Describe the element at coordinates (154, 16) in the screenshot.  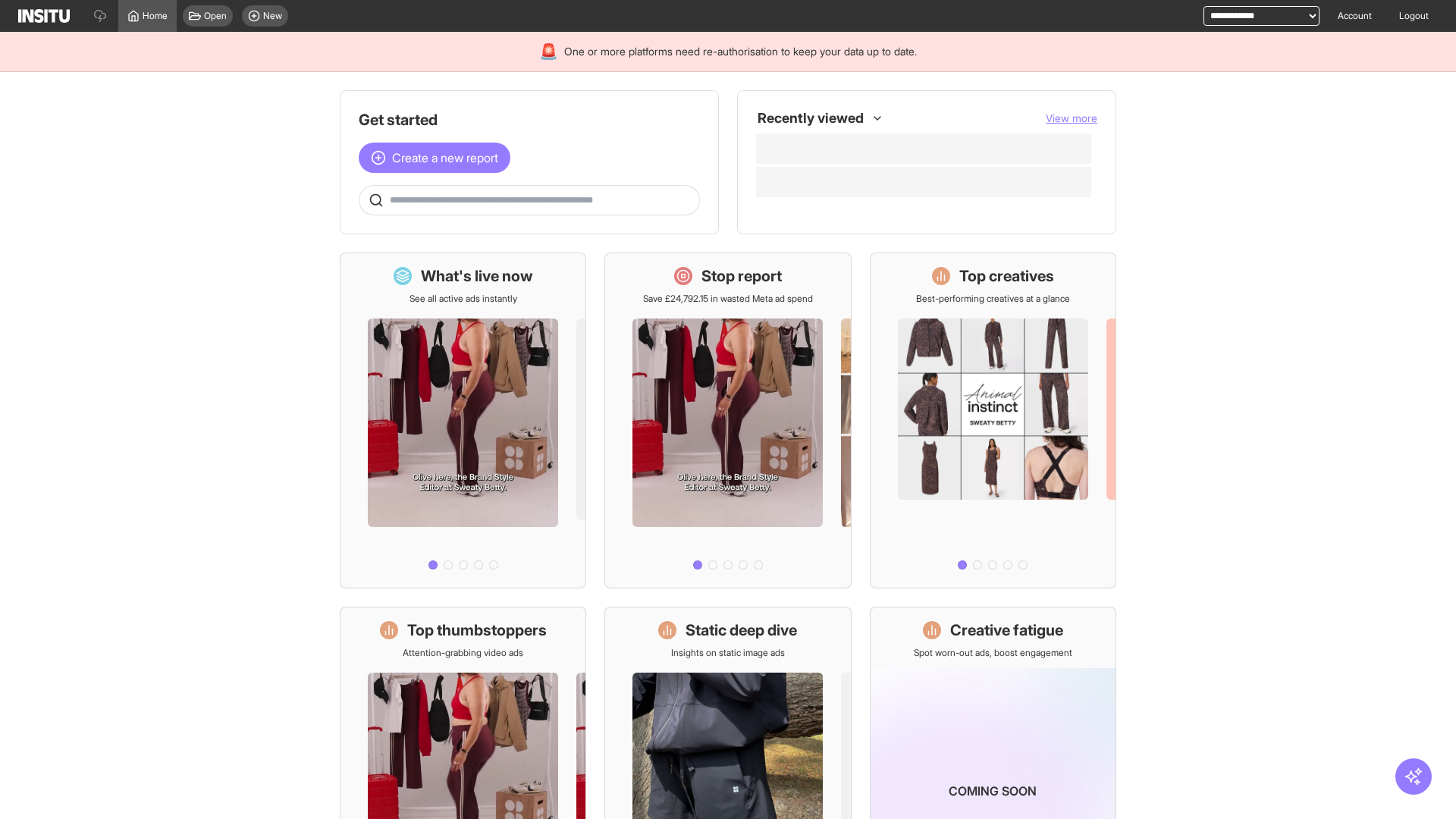
I see `span: Home` at that location.